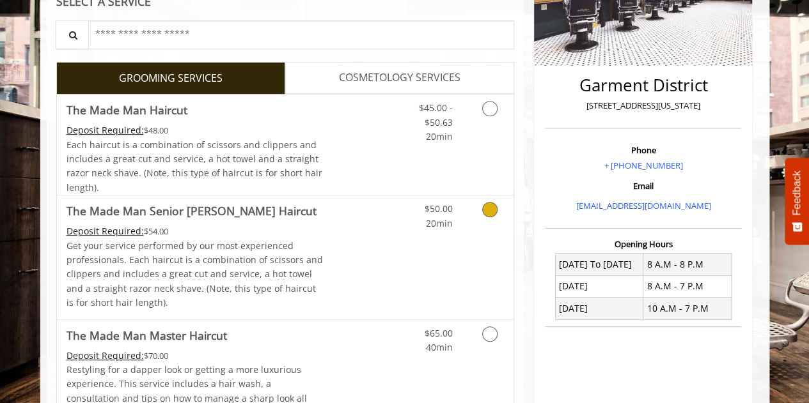 The image size is (809, 403). What do you see at coordinates (127, 110) in the screenshot?
I see `b: The Made Man Haircut` at bounding box center [127, 110].